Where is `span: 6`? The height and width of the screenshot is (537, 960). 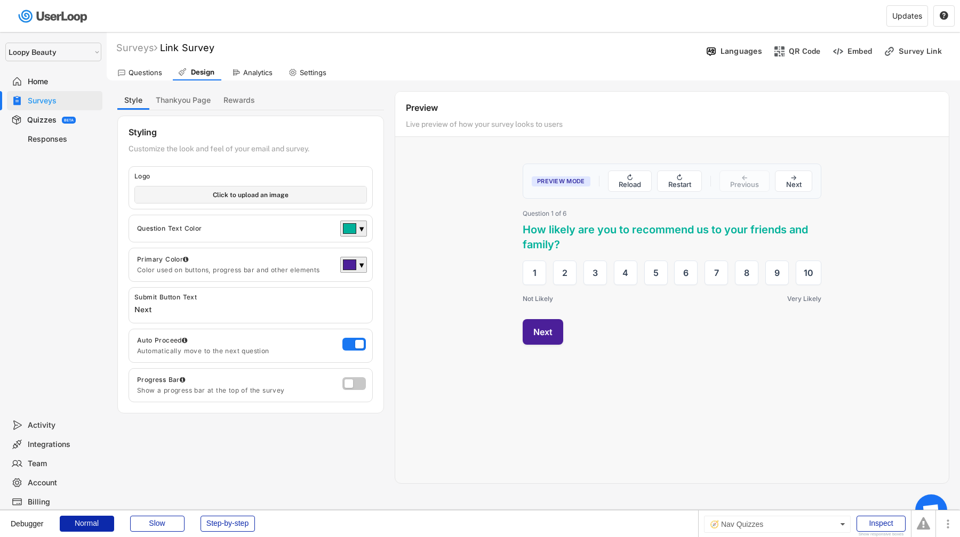 span: 6 is located at coordinates (686, 273).